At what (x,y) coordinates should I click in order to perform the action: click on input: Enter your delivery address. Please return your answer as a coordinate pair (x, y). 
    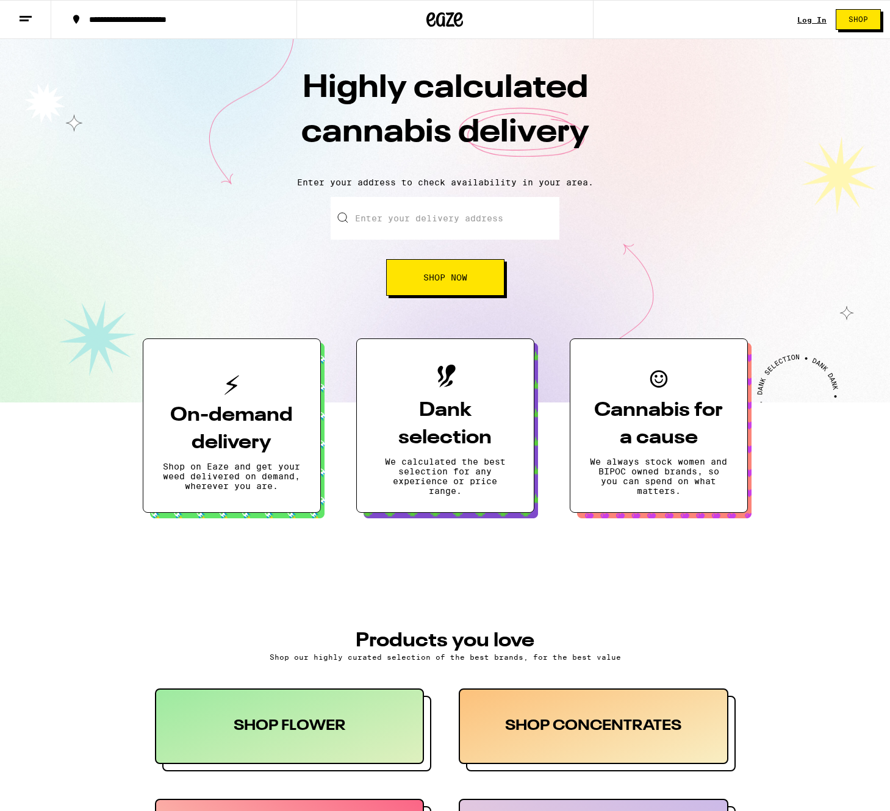
    Looking at the image, I should click on (445, 218).